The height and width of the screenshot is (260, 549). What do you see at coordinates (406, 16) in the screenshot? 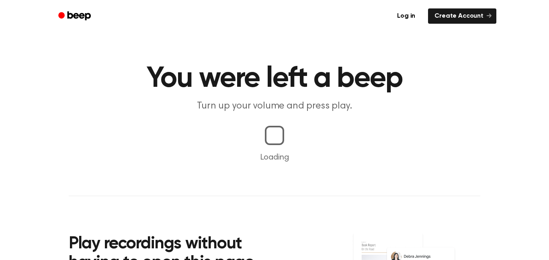
I see `a: Log in` at bounding box center [406, 16].